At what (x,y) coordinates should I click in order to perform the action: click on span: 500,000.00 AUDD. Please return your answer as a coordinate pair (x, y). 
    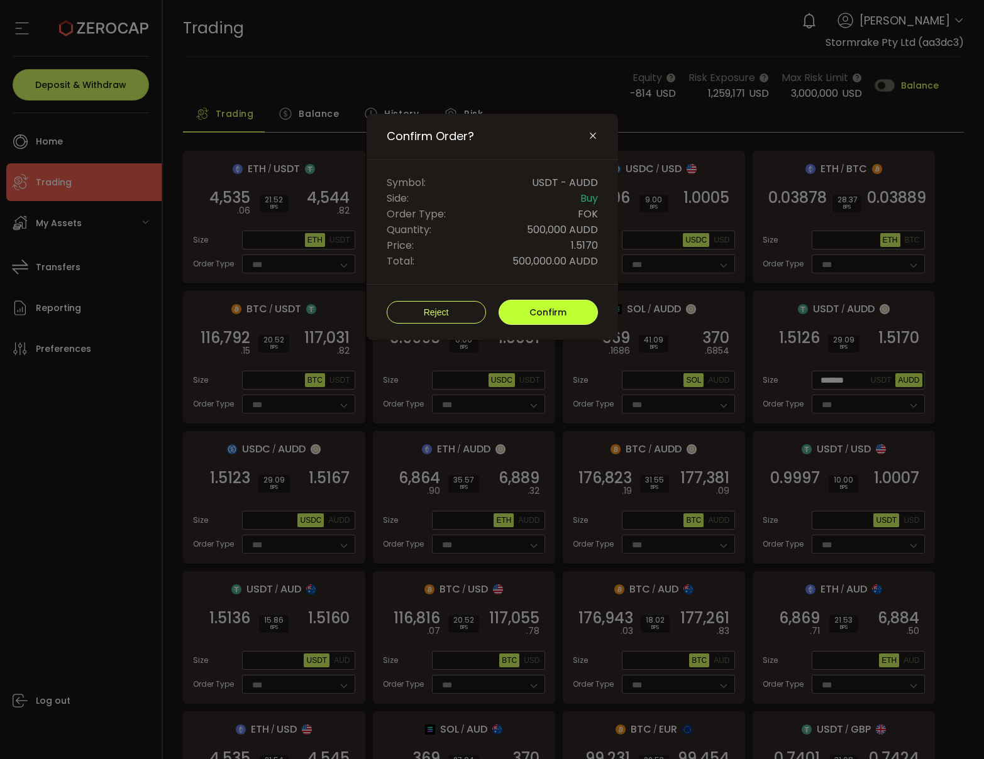
    Looking at the image, I should click on (555, 261).